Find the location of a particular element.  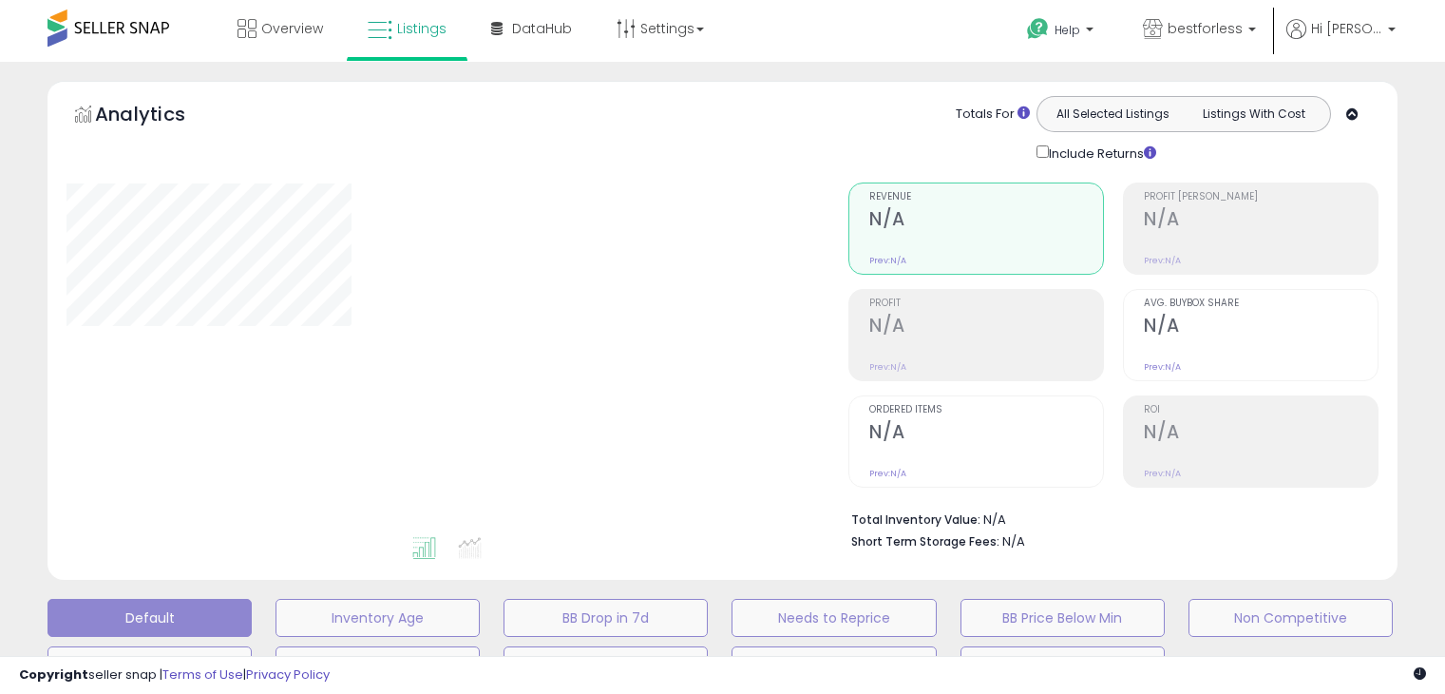

b: Total Inventory Value: is located at coordinates (916, 519).